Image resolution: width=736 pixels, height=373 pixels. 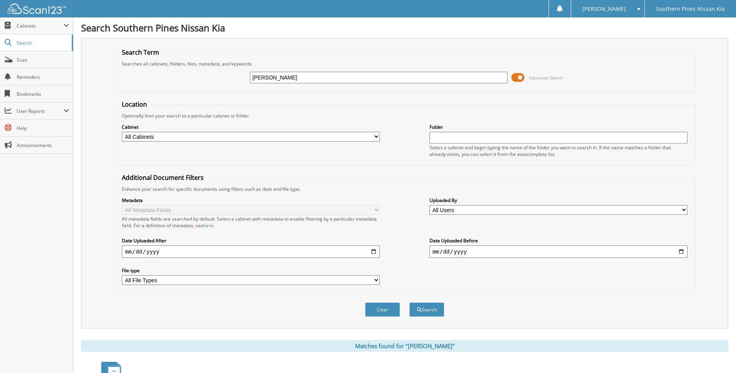 What do you see at coordinates (251, 200) in the screenshot?
I see `label: Metadata` at bounding box center [251, 200].